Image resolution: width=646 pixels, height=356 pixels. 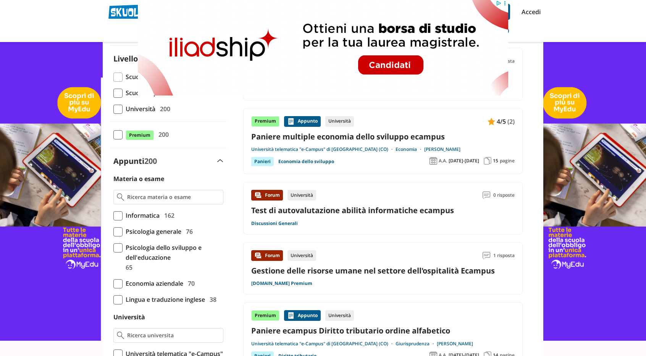 What do you see at coordinates (139, 109) in the screenshot?
I see `span: Università` at bounding box center [139, 109].